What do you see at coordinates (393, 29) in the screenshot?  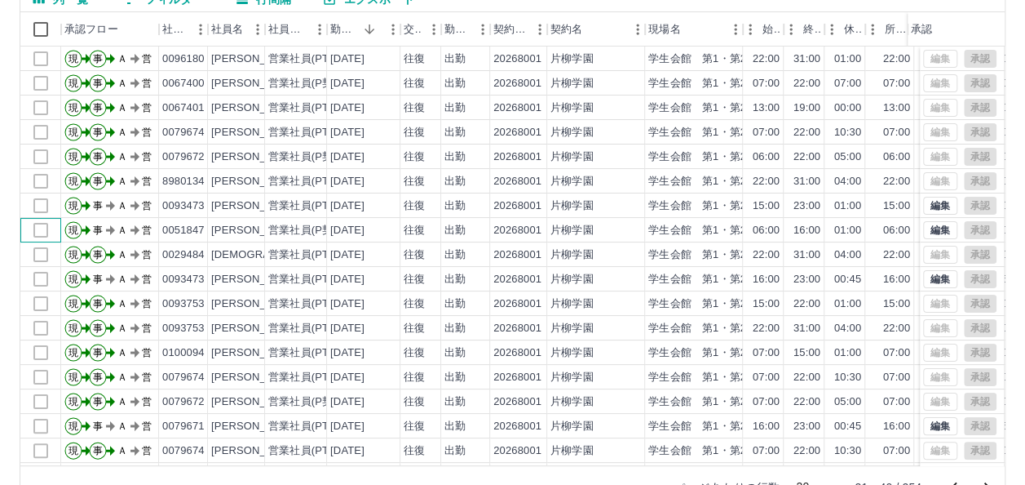 I see `button: メニュー` at bounding box center [393, 29].